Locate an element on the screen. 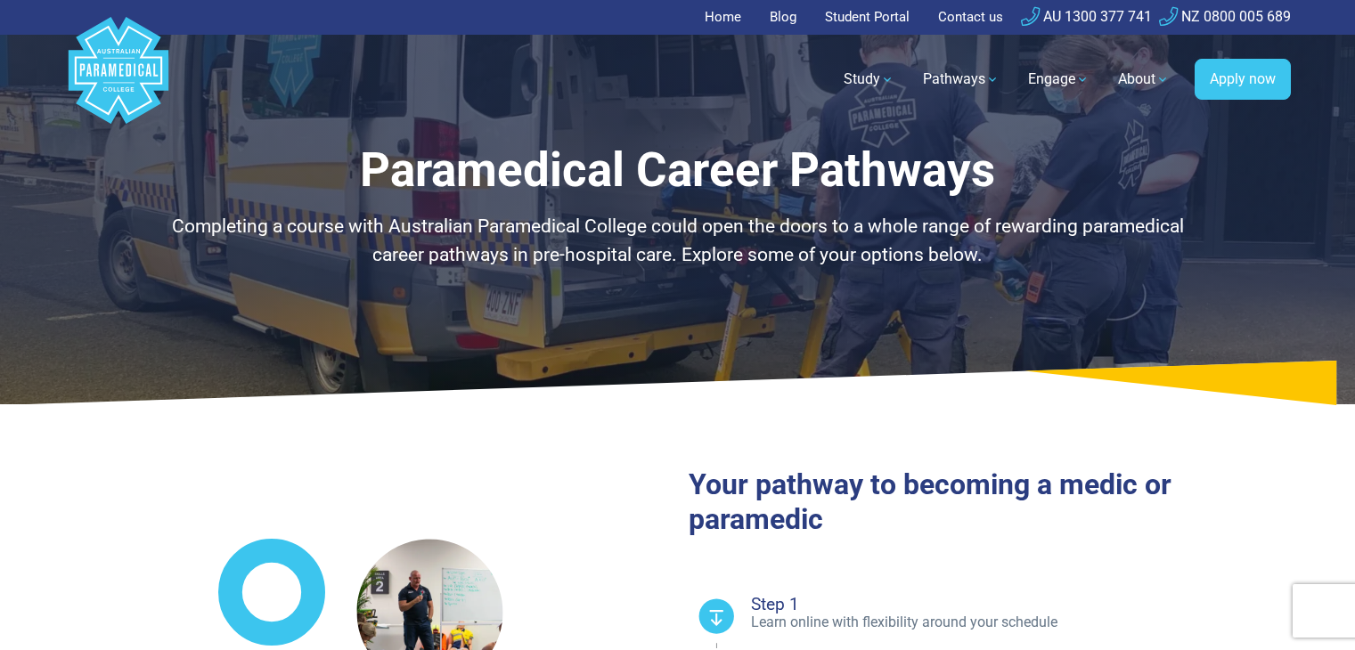 This screenshot has width=1355, height=650. p: Learn online with flexibility around your schedule is located at coordinates (1021, 623).